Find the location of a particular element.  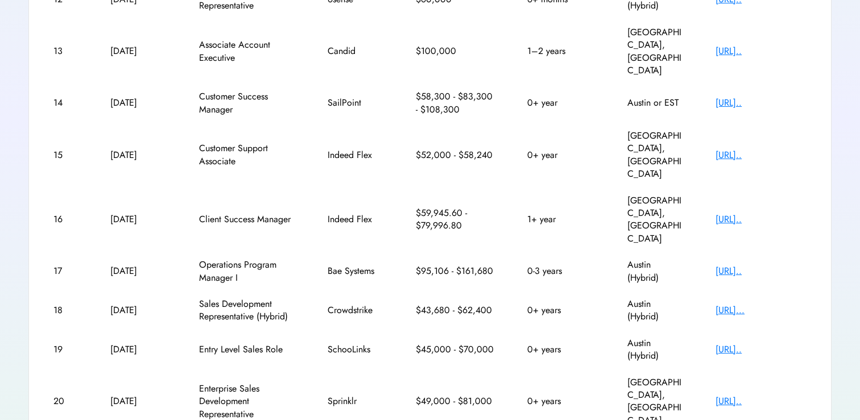

div: SailPoint is located at coordinates (356, 103).